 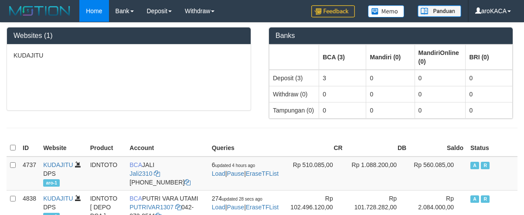 What do you see at coordinates (343, 78) in the screenshot?
I see `td: 3` at bounding box center [343, 78].